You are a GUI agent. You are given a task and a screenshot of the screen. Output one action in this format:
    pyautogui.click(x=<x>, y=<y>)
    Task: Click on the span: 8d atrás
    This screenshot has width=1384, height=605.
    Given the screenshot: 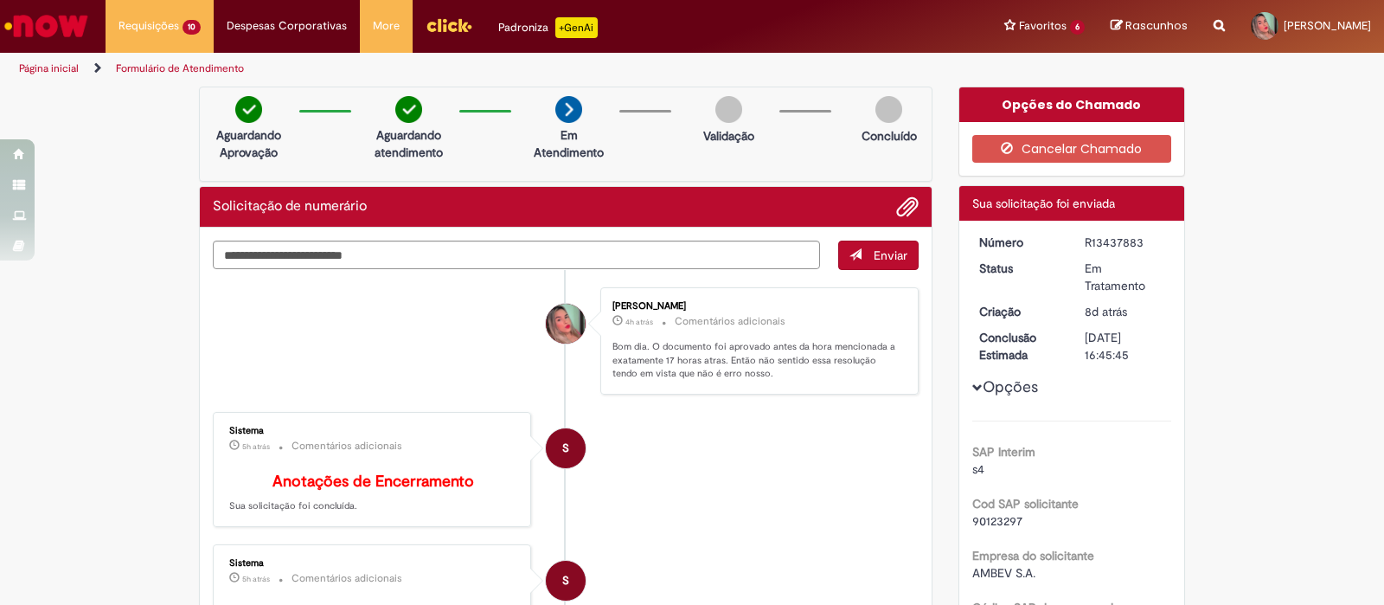 What is the action you would take?
    pyautogui.click(x=1106, y=311)
    